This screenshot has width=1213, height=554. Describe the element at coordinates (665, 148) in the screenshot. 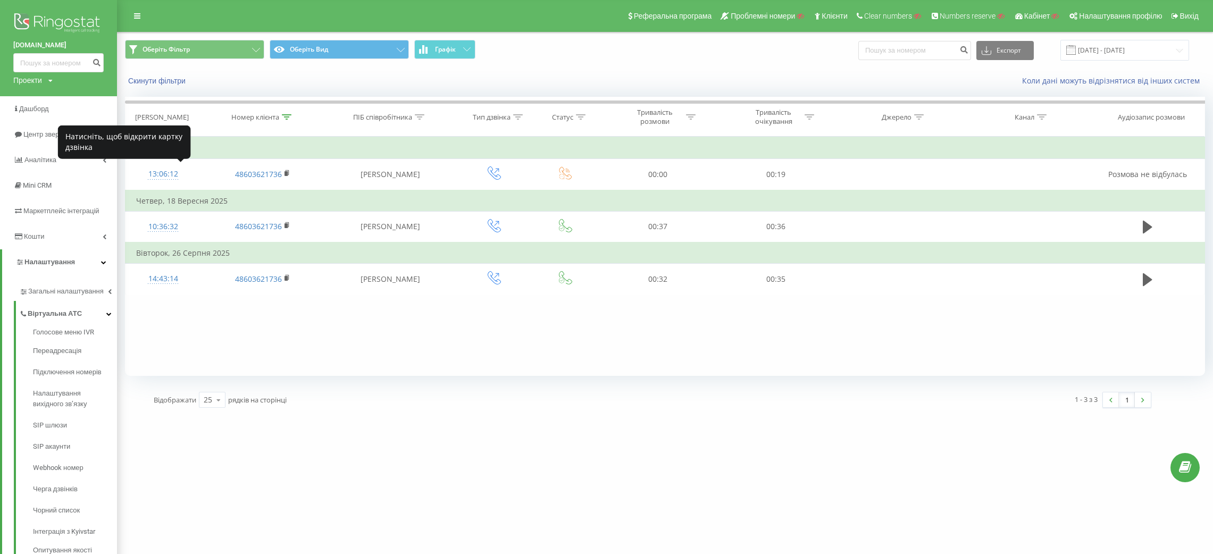

I see `td: Вчора` at that location.